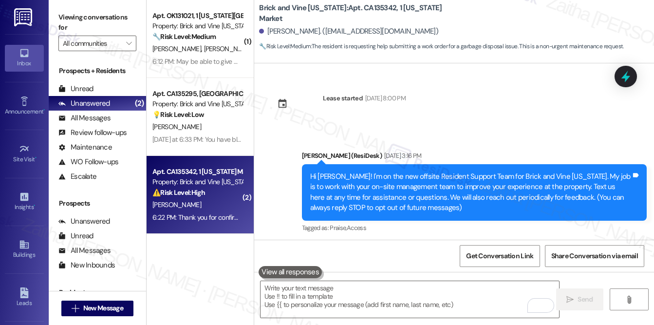 This screenshot has height=325, width=654. Describe the element at coordinates (343, 98) in the screenshot. I see `div: Lease started` at that location.